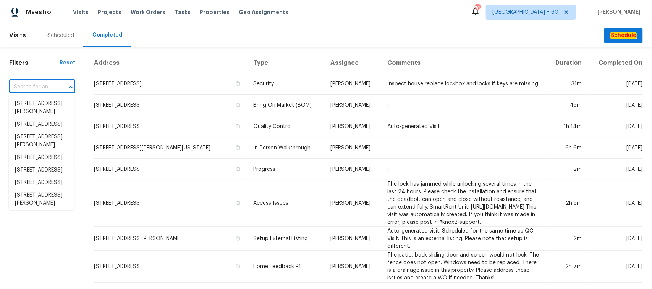  Describe the element at coordinates (67, 63) in the screenshot. I see `div: Reset` at that location.